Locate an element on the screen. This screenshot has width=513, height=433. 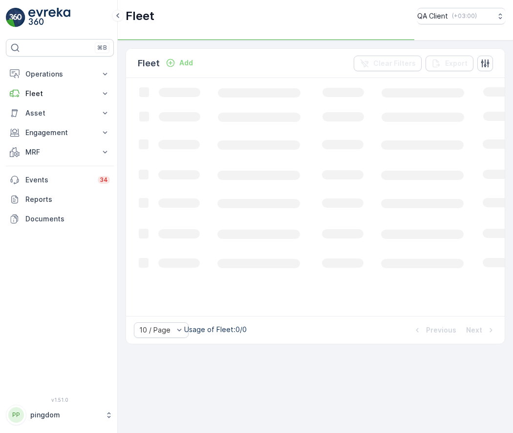
button: PPpingdom is located at coordinates (60, 415).